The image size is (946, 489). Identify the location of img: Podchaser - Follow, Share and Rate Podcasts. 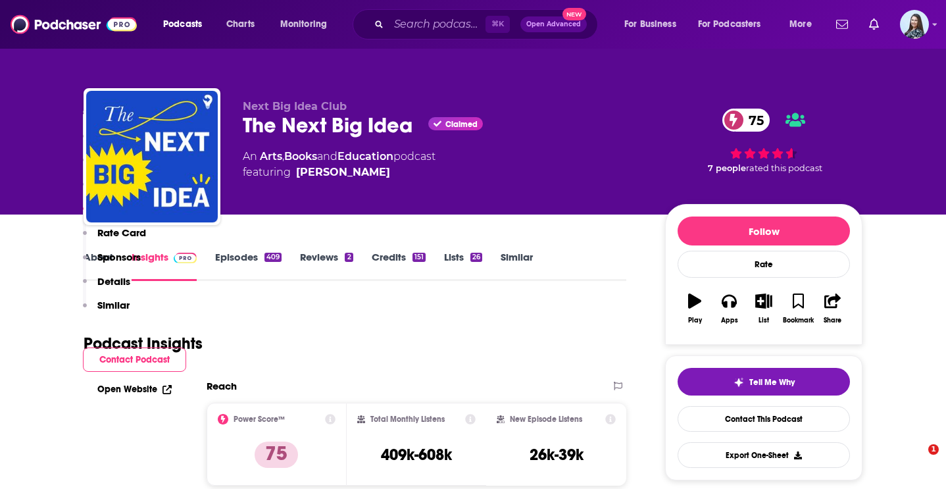
(74, 24).